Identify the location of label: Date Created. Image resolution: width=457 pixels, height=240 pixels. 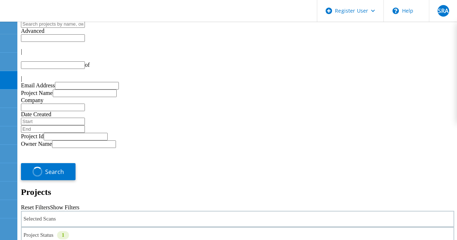
(36, 114).